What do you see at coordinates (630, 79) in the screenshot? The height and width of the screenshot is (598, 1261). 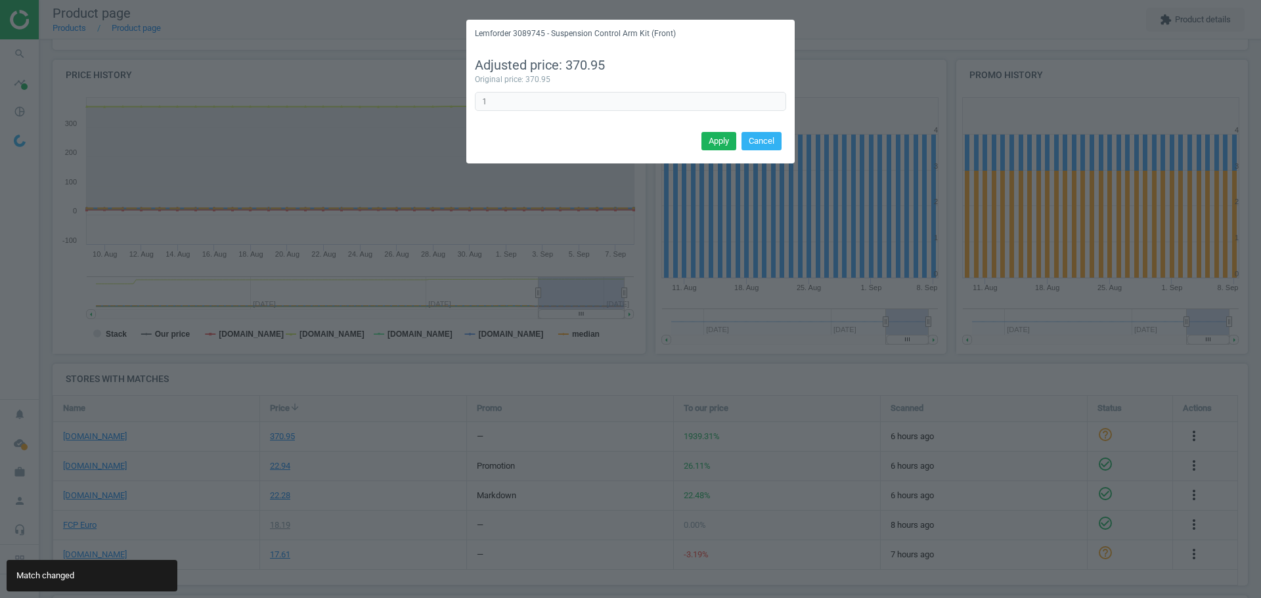 I see `div: Original price: 370.95` at bounding box center [630, 79].